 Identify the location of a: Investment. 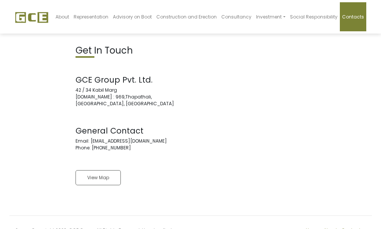
(270, 17).